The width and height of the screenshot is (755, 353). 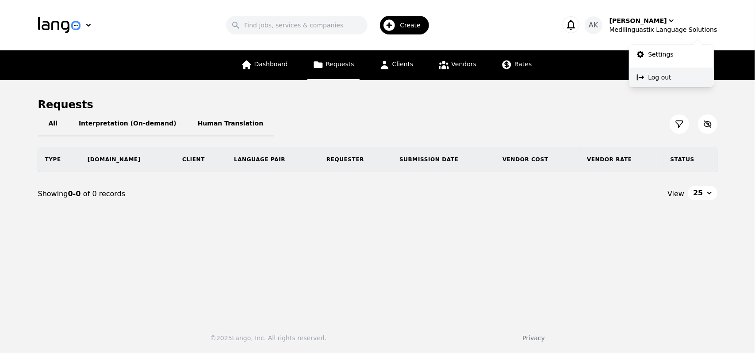 I want to click on button: Filter, so click(x=679, y=124).